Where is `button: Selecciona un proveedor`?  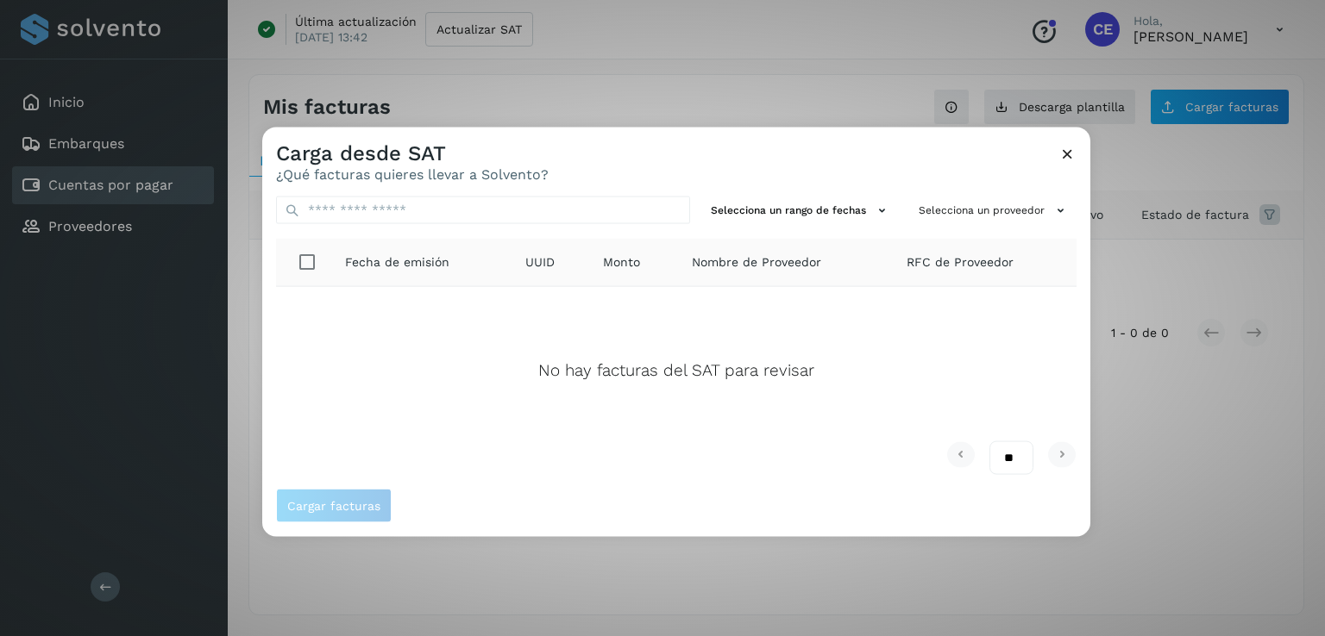 button: Selecciona un proveedor is located at coordinates (993, 210).